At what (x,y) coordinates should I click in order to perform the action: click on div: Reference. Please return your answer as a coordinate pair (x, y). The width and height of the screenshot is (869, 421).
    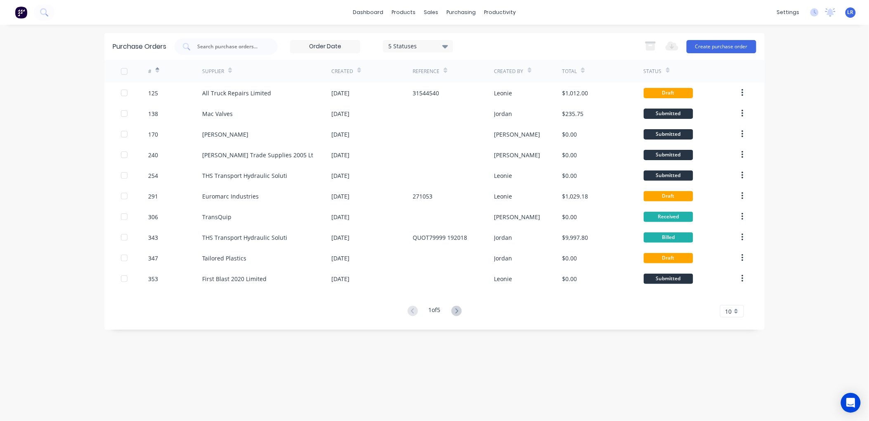
    Looking at the image, I should click on (426, 71).